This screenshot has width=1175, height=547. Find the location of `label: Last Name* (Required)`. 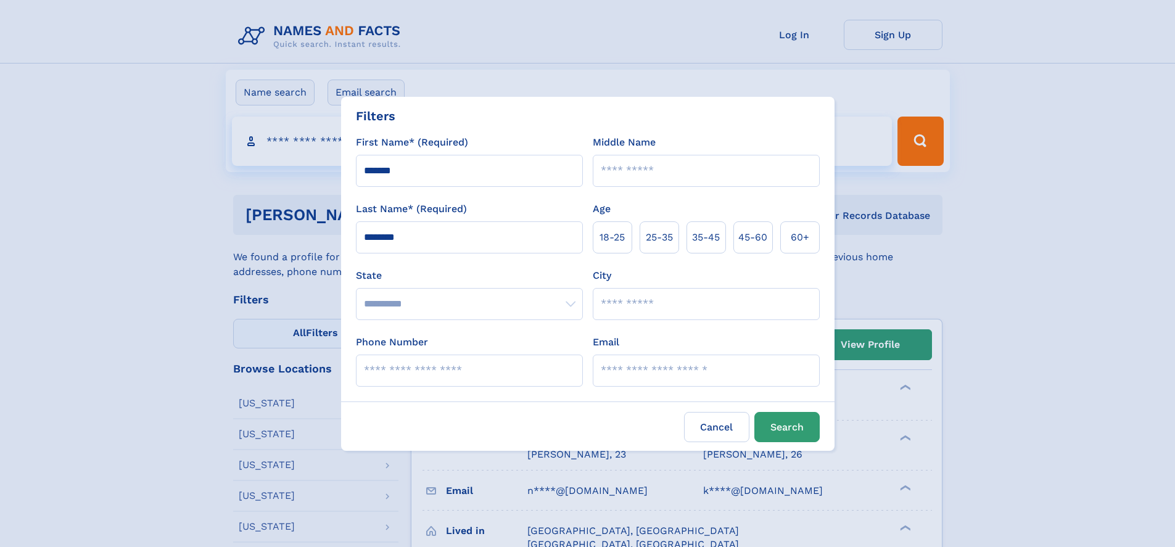

label: Last Name* (Required) is located at coordinates (411, 209).